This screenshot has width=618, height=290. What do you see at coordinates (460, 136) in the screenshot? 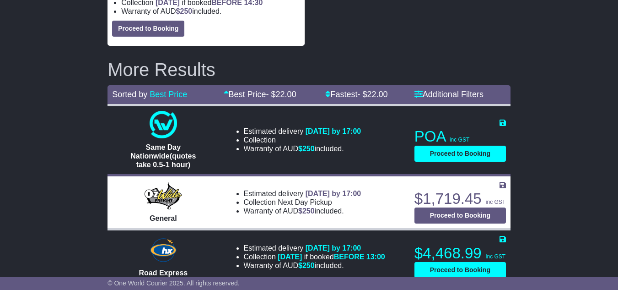
I see `p: POA` at bounding box center [460, 136].